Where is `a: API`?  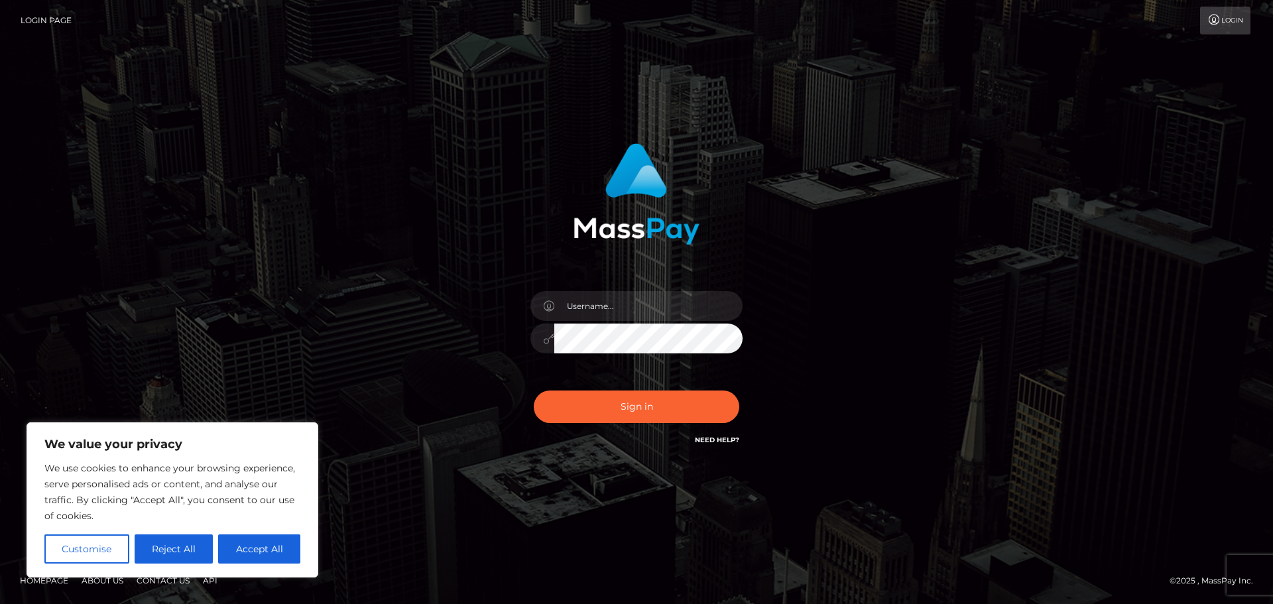
a: API is located at coordinates (210, 580).